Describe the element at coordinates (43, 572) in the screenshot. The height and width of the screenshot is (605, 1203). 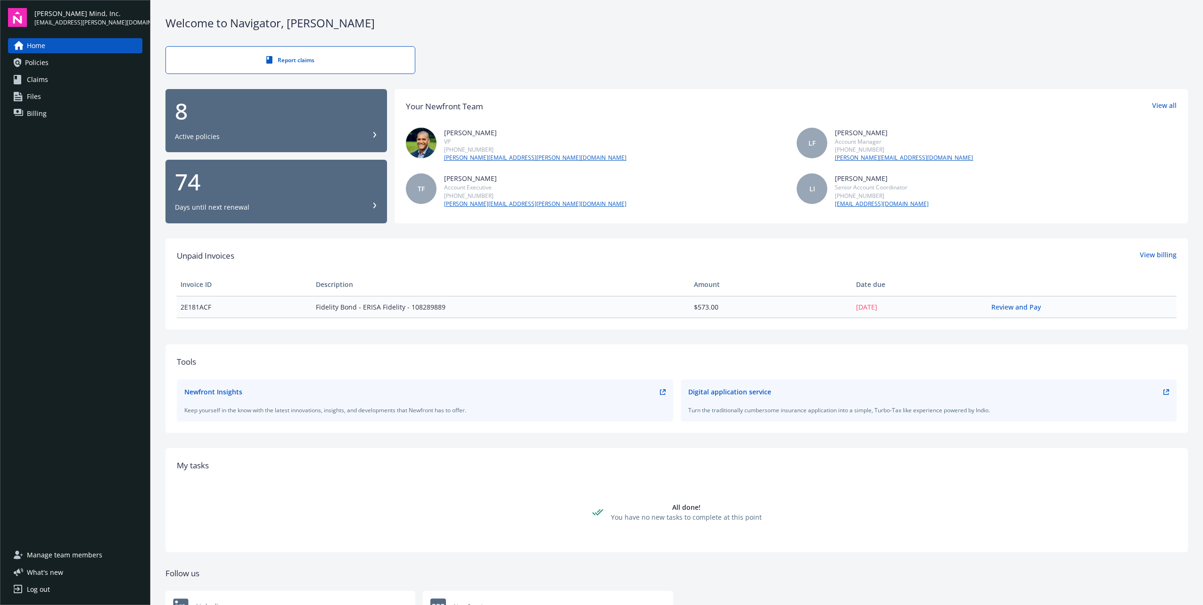
I see `button: What's new` at that location.